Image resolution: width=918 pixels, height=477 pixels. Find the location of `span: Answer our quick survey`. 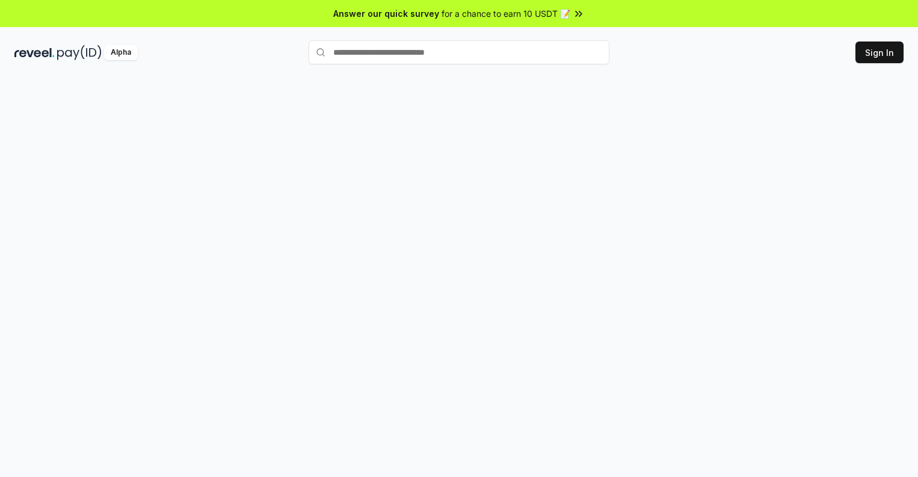

span: Answer our quick survey is located at coordinates (386, 13).